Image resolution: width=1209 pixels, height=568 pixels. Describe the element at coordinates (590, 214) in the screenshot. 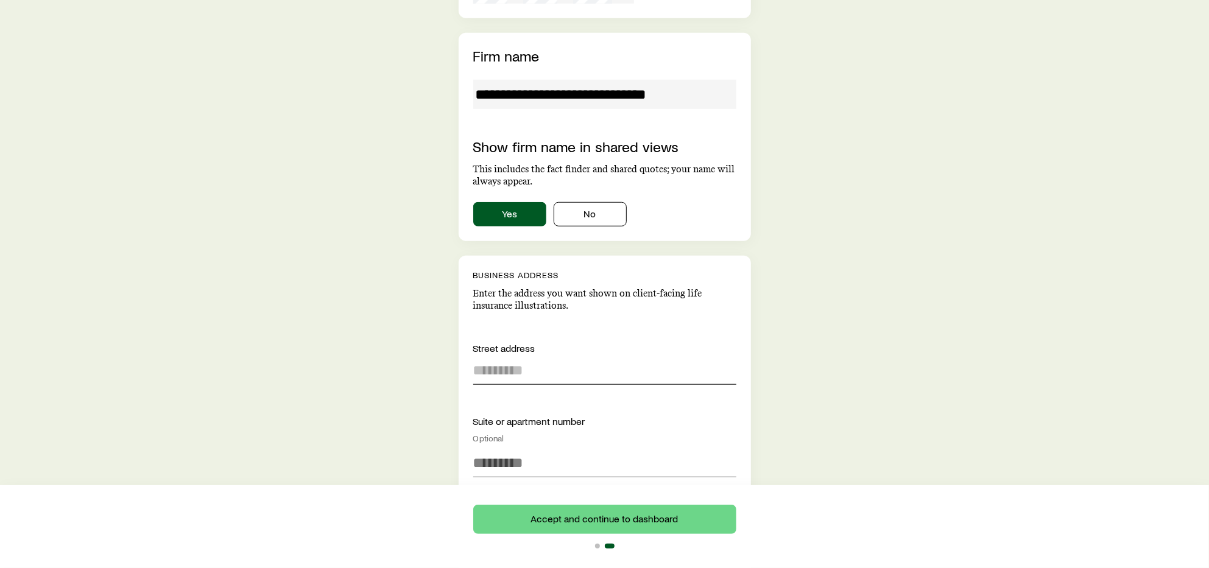

I see `button: No` at that location.